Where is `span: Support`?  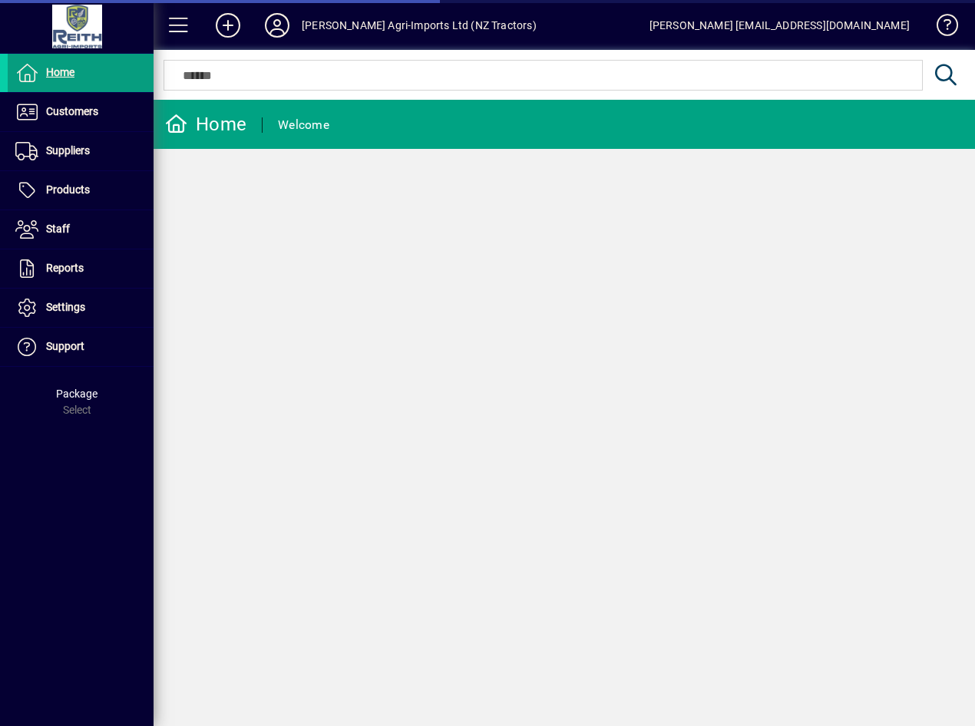
span: Support is located at coordinates (65, 346).